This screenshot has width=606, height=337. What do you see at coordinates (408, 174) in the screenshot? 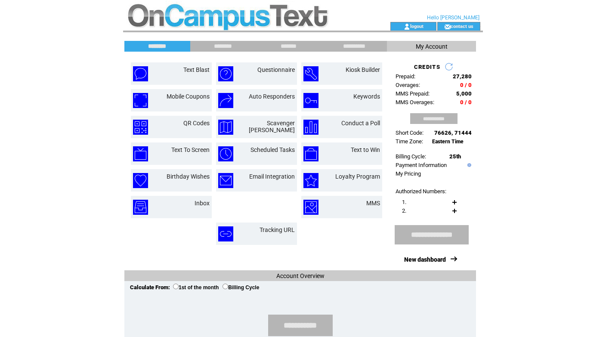
I see `a: My Pricing` at bounding box center [408, 174].